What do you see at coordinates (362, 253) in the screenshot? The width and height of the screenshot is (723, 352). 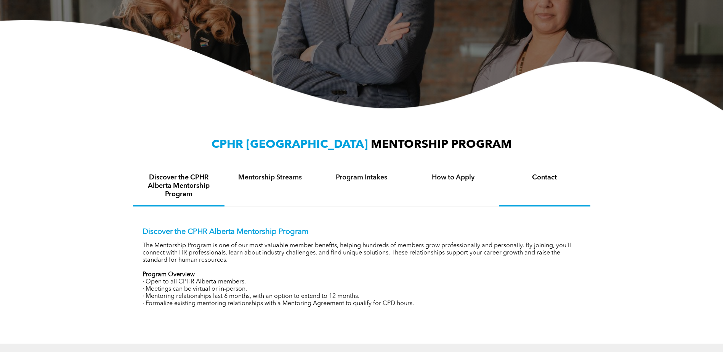 I see `p: The Mentorship Program is one of our most valuable member benefits, helping hundreds of members g...` at bounding box center [362, 253].